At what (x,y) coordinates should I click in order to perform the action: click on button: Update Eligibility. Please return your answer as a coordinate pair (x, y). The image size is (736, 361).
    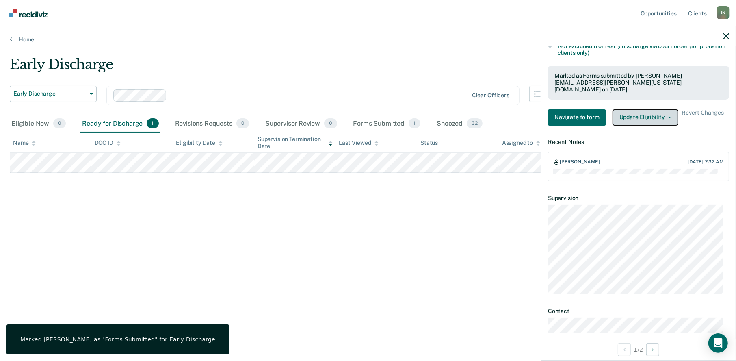
    Looking at the image, I should click on (645, 117).